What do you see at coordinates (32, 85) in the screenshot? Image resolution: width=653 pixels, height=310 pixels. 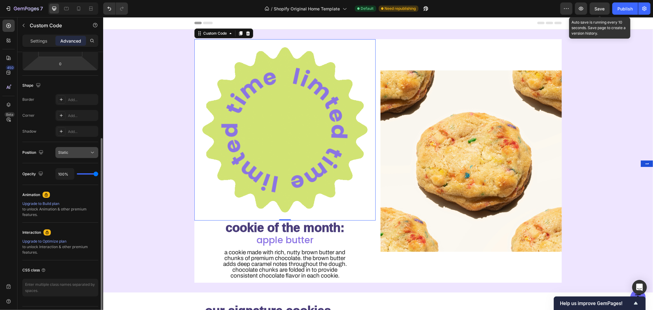 I see `div: Shape` at bounding box center [32, 85].